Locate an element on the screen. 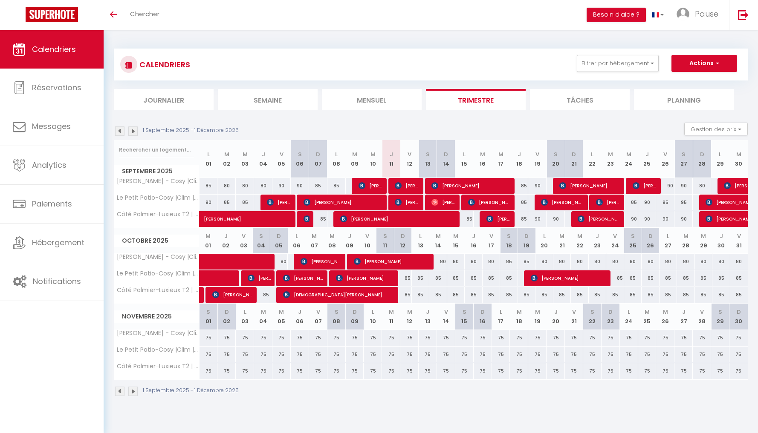 This screenshot has height=433, width=758. button: Gestion des prix is located at coordinates (716, 129).